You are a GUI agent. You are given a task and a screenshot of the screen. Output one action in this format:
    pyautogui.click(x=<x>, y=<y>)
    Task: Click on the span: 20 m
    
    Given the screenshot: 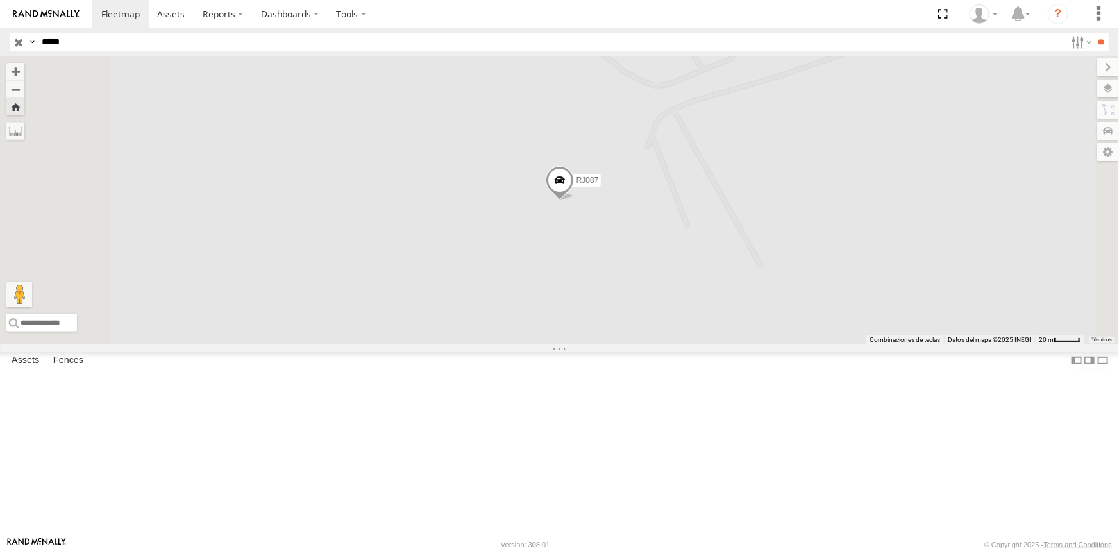 What is the action you would take?
    pyautogui.click(x=1046, y=339)
    